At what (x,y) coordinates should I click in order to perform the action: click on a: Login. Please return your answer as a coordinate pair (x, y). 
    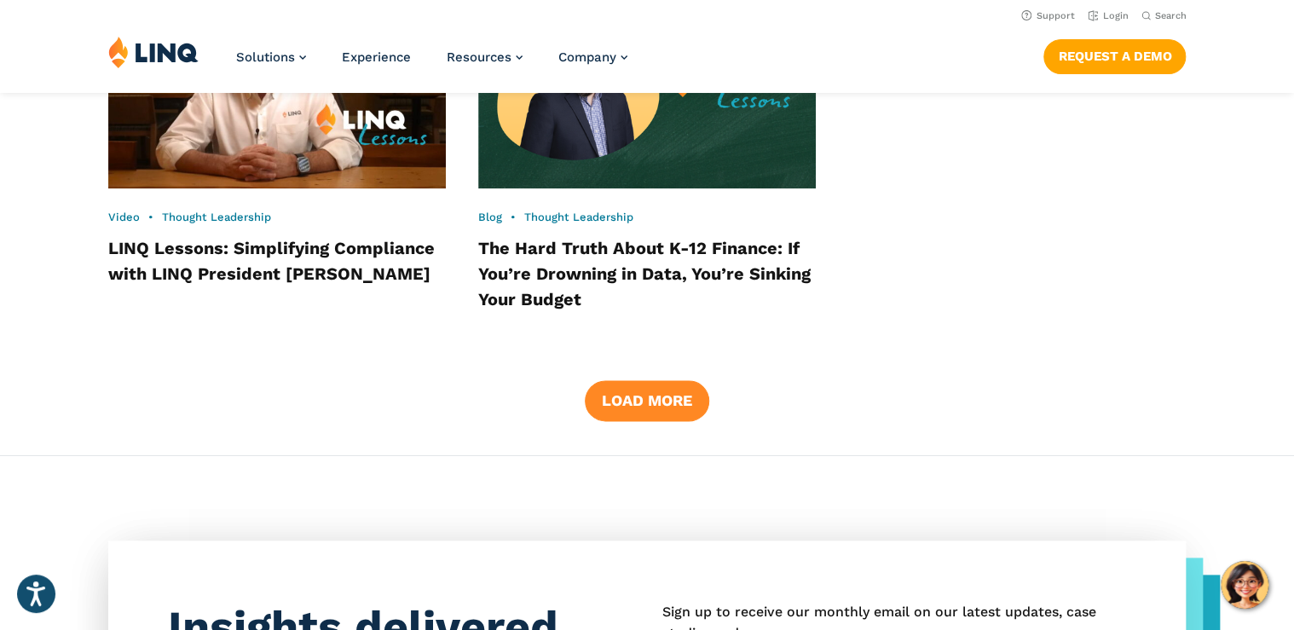
    Looking at the image, I should click on (1107, 15).